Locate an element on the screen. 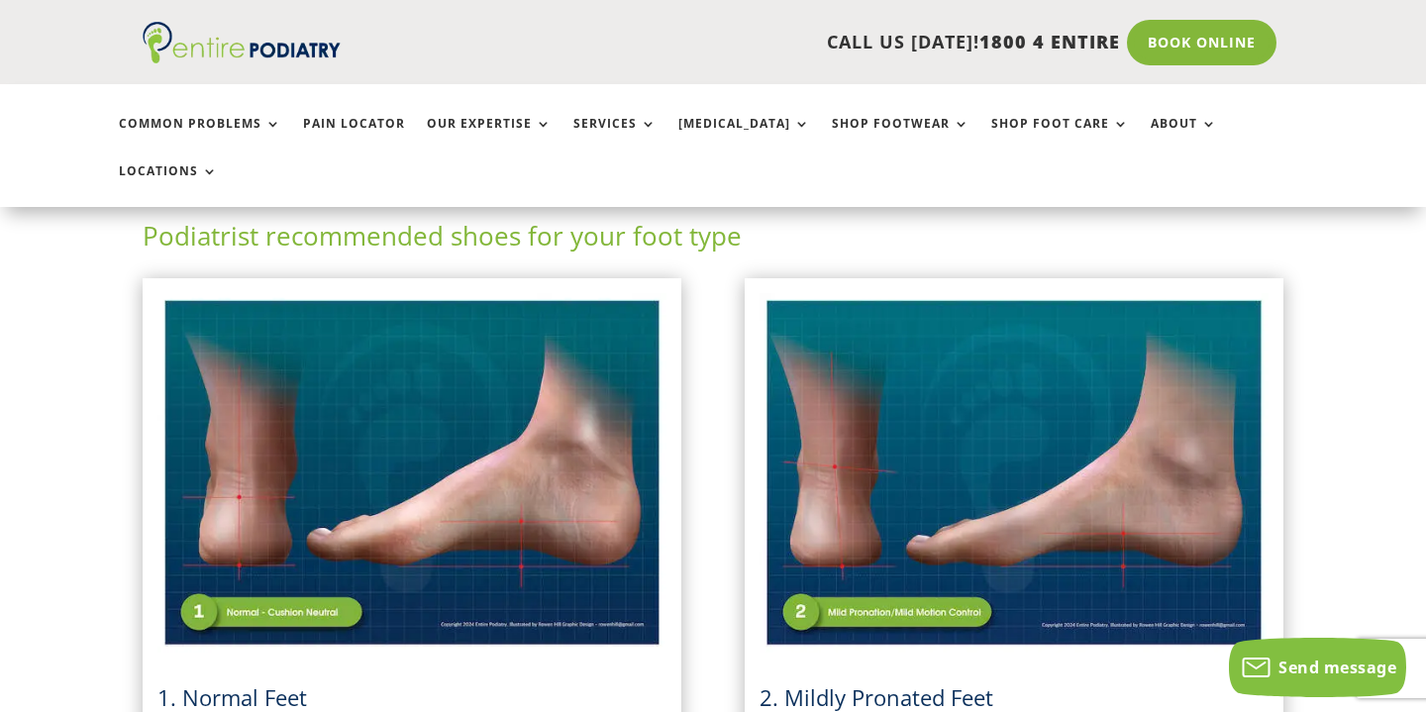 This screenshot has width=1426, height=712. a: Common Problems is located at coordinates (200, 138).